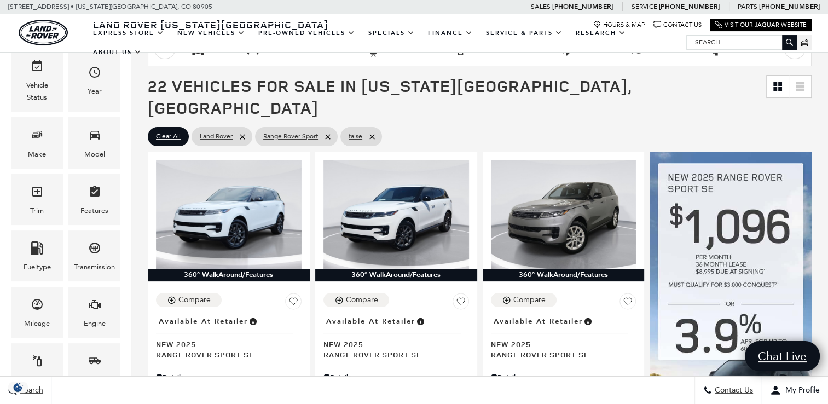 This screenshot has width=828, height=404. Describe the element at coordinates (94, 256) in the screenshot. I see `div: TransmissionTransmission` at that location.